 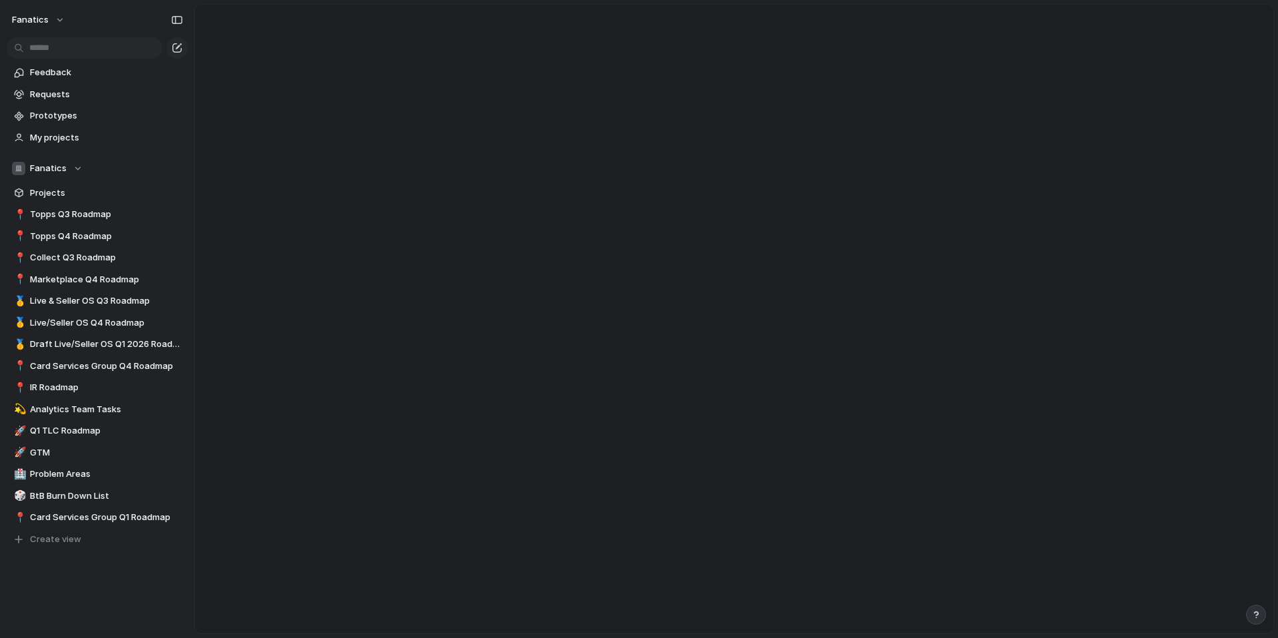 I want to click on span: Prototypes, so click(x=107, y=116).